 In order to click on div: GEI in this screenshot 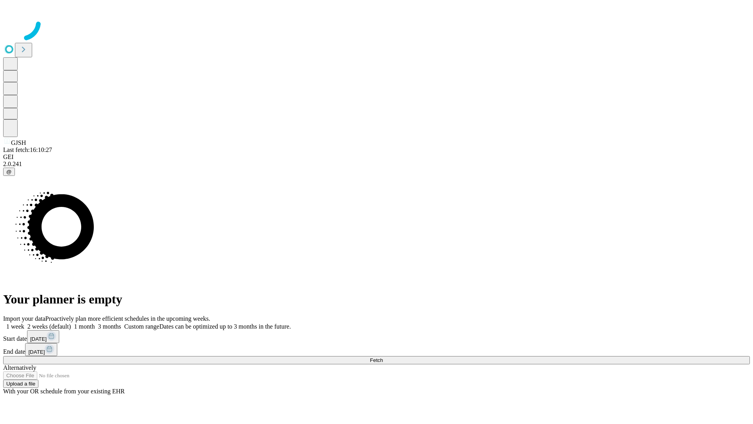, I will do `click(377, 157)`.